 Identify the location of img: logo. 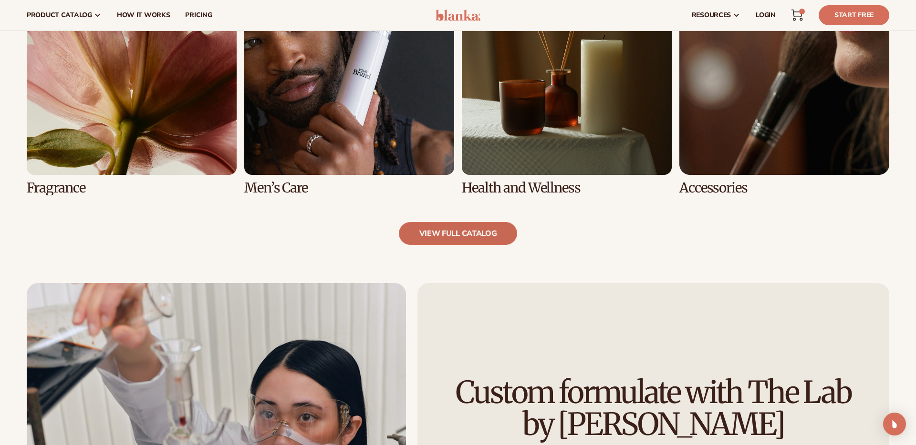
(458, 15).